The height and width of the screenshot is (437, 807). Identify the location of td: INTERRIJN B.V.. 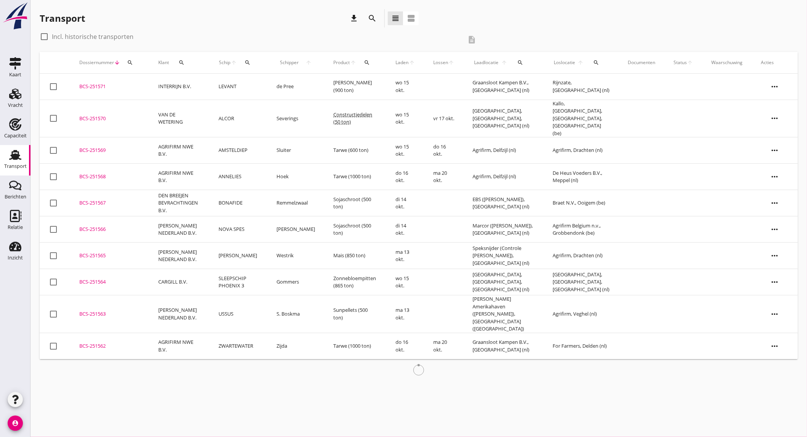
(179, 87).